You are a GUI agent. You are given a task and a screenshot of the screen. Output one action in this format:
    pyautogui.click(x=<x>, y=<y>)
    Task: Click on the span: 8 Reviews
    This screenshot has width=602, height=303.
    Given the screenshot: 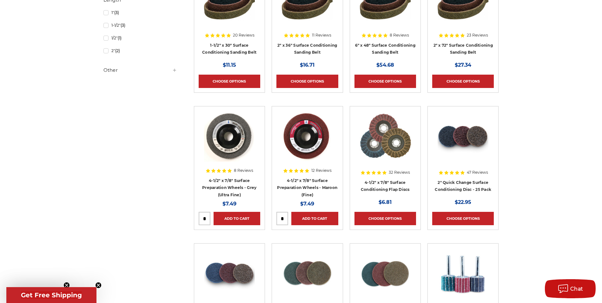 What is the action you would take?
    pyautogui.click(x=399, y=35)
    